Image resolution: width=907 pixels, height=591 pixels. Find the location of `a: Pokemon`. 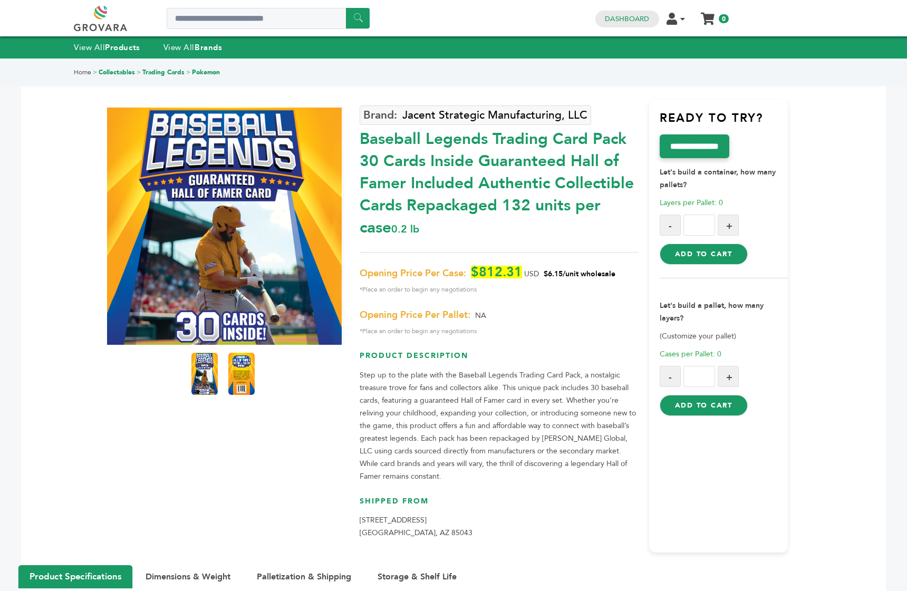

a: Pokemon is located at coordinates (206, 72).